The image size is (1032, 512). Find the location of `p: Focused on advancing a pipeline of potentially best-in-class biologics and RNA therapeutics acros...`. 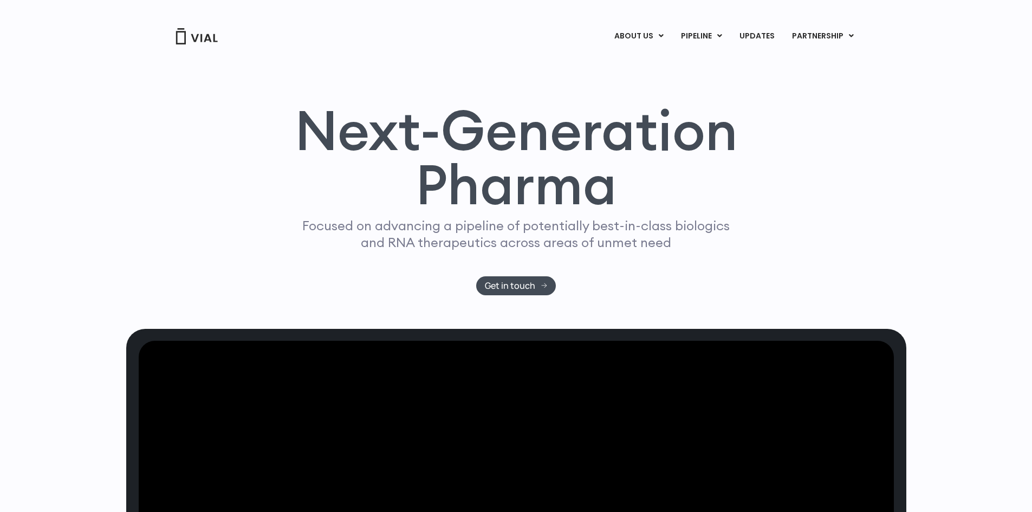

p: Focused on advancing a pipeline of potentially best-in-class biologics and RNA therapeutics acros... is located at coordinates (516, 234).